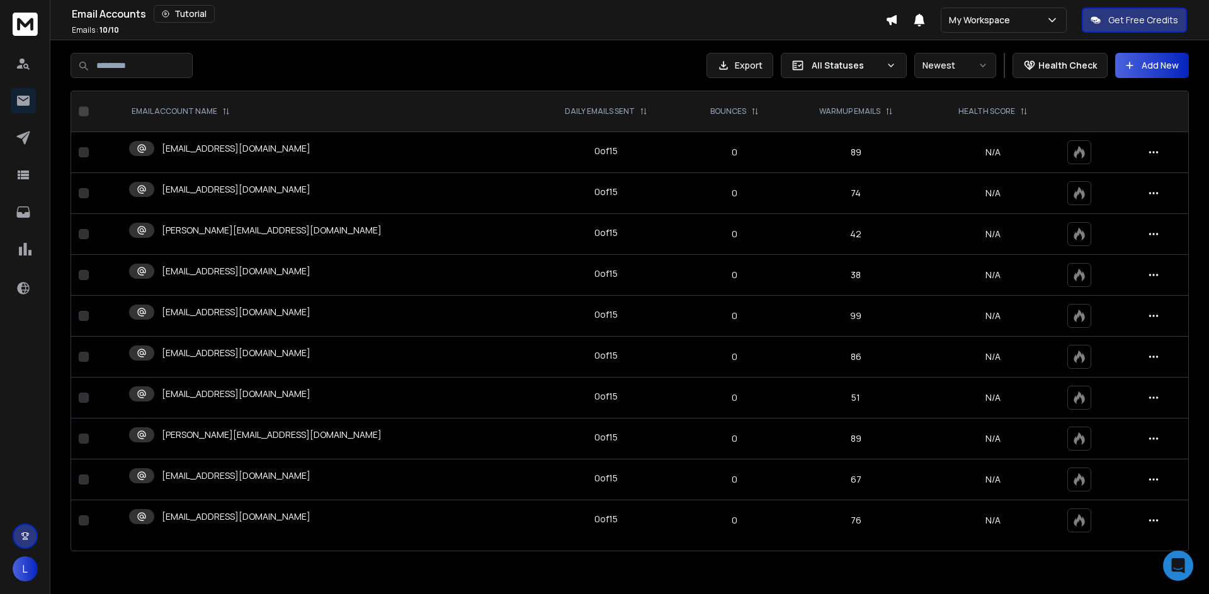 This screenshot has width=1209, height=594. Describe the element at coordinates (95, 30) in the screenshot. I see `p: Emails :` at that location.